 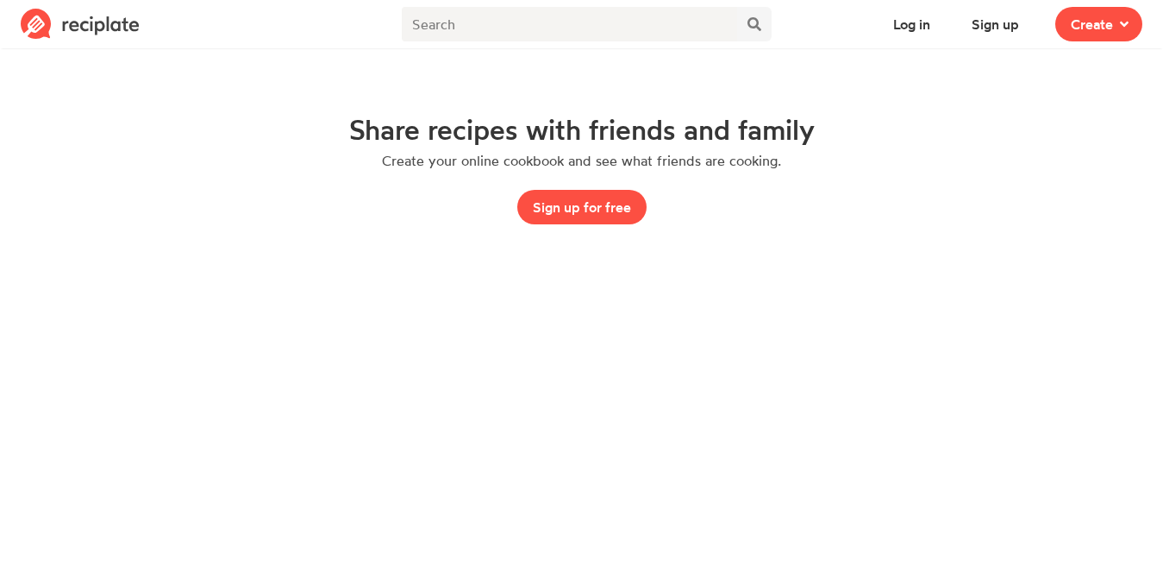 I want to click on p: Create your online cookbook and see what friends are cooking., so click(x=581, y=160).